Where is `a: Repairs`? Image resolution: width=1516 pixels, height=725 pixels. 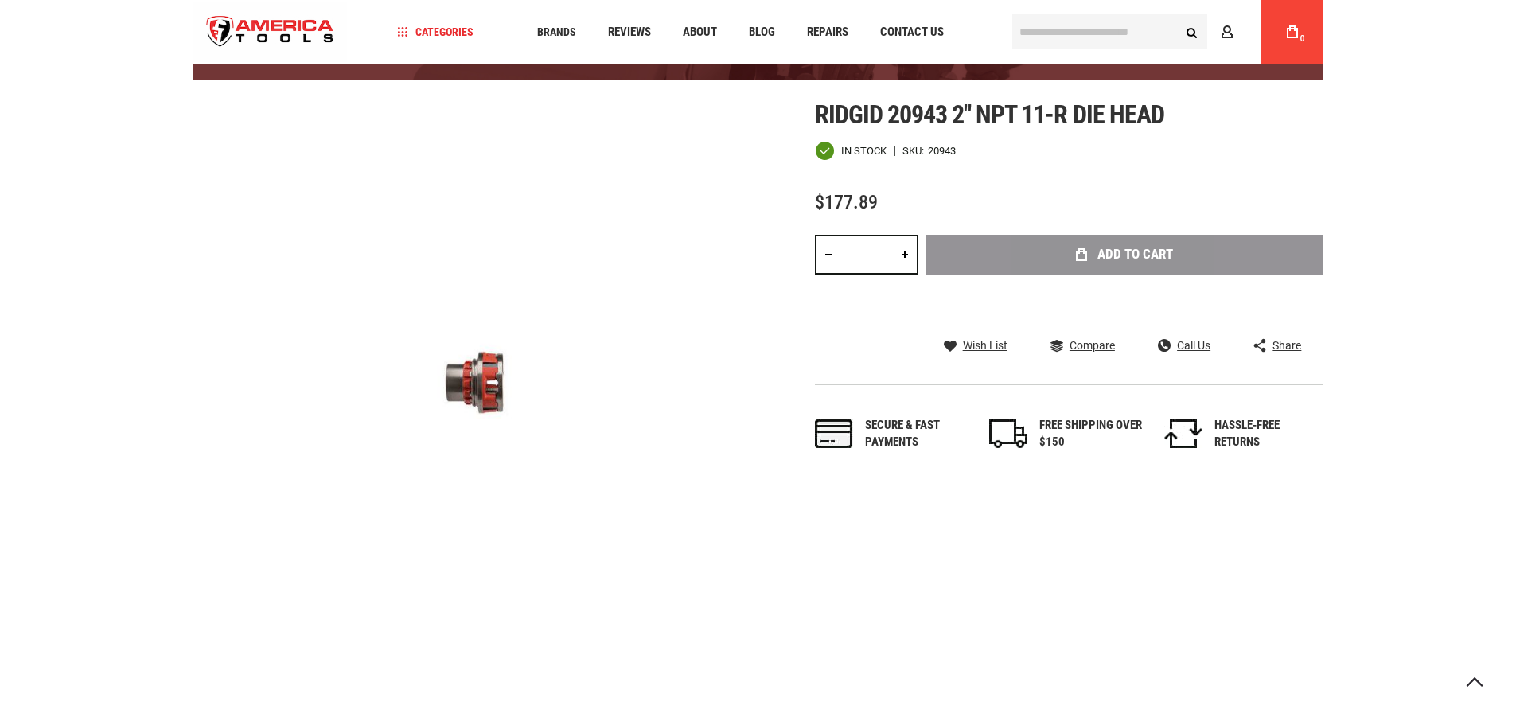 a: Repairs is located at coordinates (828, 32).